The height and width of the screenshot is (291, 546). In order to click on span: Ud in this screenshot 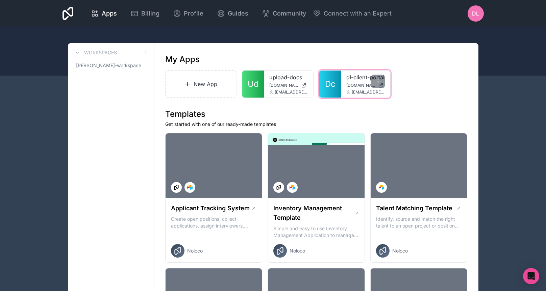, I will do `click(253, 84)`.